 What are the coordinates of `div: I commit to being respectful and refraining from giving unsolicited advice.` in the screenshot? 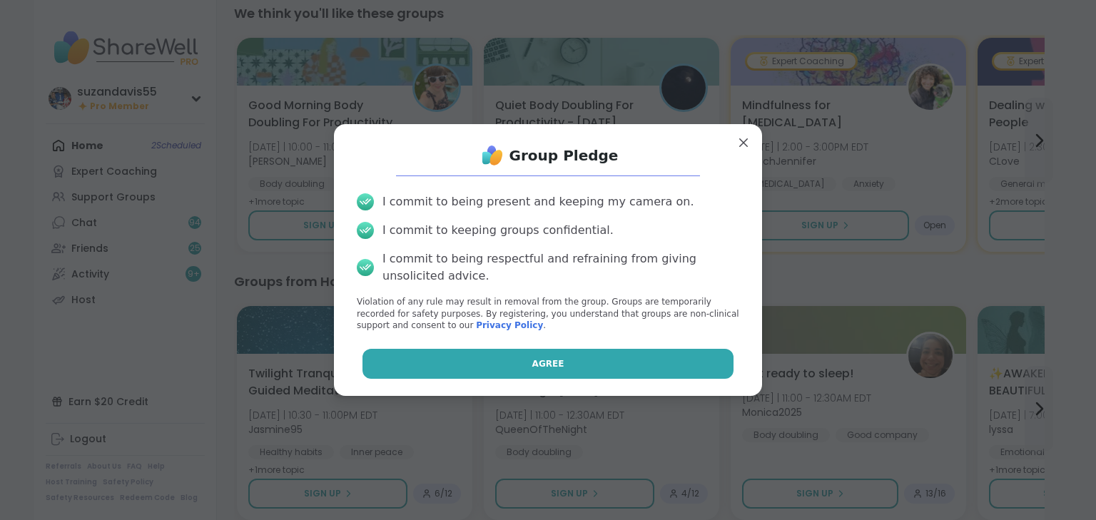 It's located at (561, 267).